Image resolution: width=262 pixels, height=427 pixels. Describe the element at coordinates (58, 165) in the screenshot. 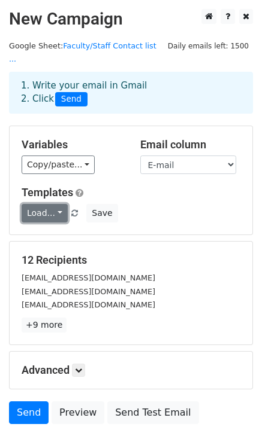

I see `a: Copy/paste...` at that location.